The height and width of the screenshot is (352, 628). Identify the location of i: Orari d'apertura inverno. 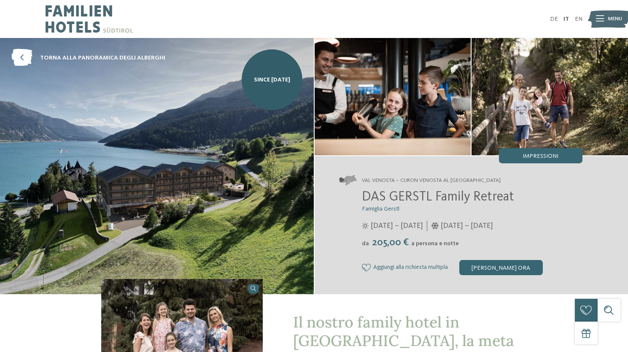
(435, 226).